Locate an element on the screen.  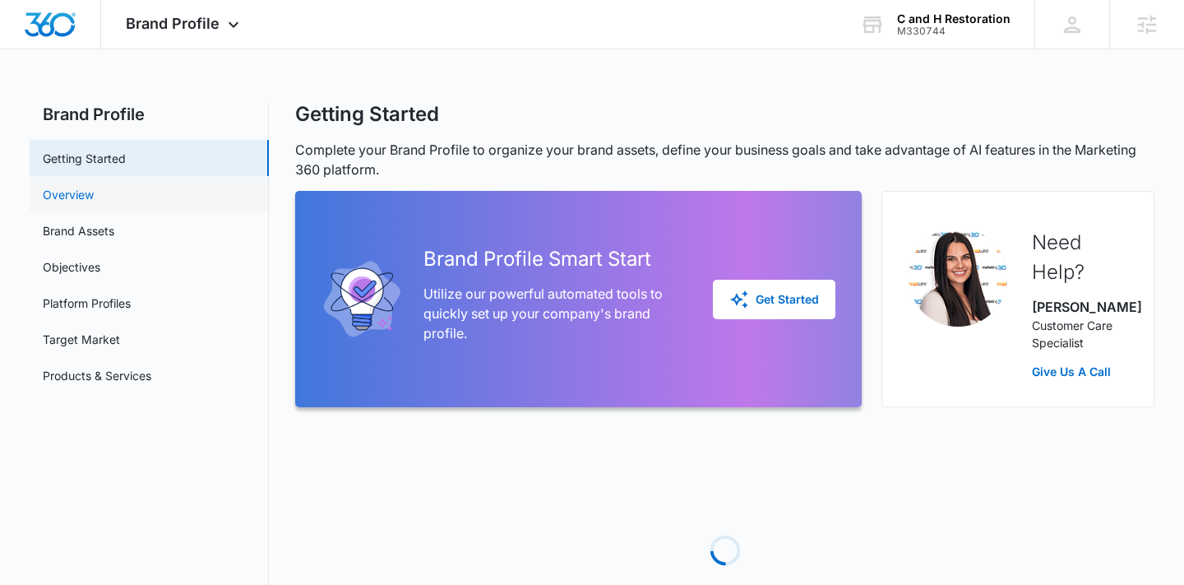
span: Brand Profile is located at coordinates (173, 23).